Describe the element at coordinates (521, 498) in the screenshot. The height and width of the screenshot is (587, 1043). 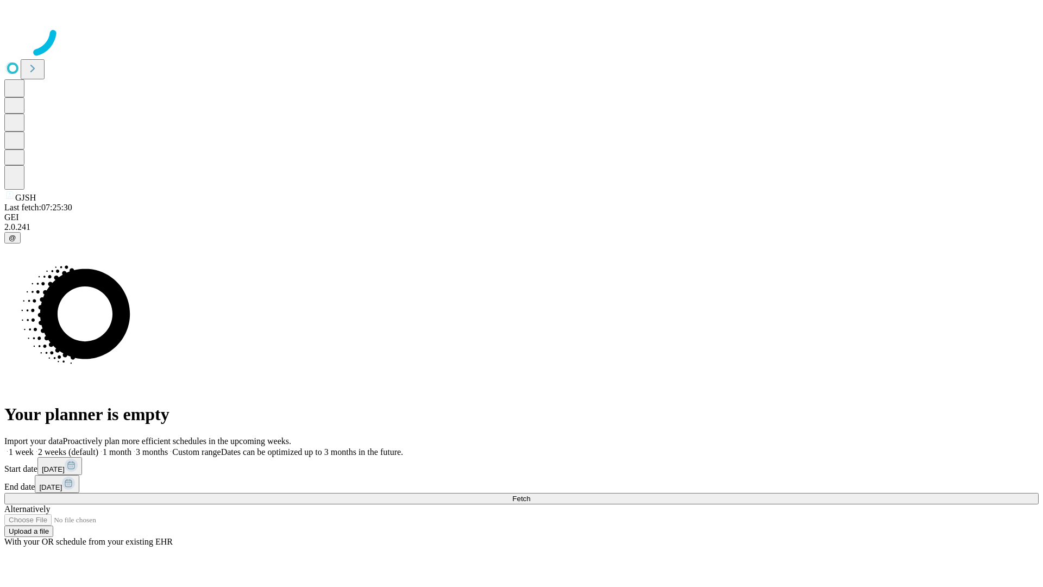
I see `span: Fetch` at that location.